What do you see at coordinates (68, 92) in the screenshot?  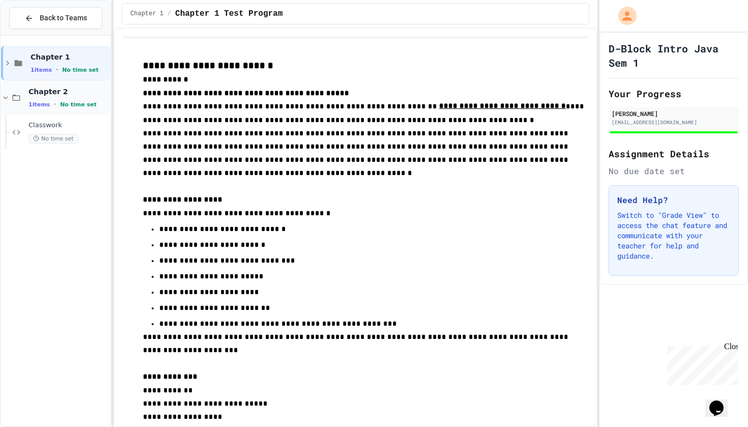 I see `span: Chapter 2` at bounding box center [68, 92].